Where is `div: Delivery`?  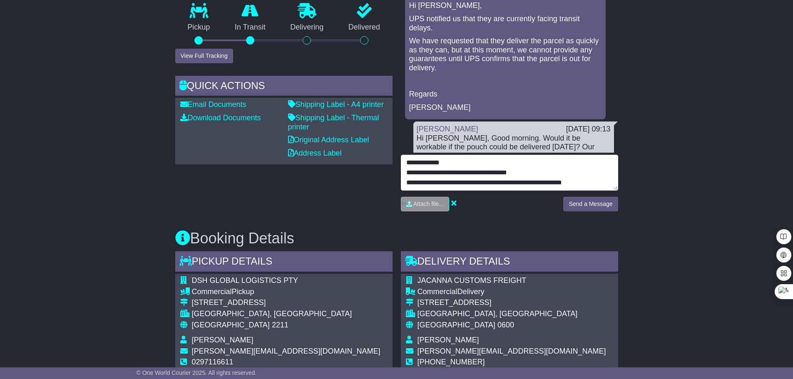
div: Delivery is located at coordinates (512, 292).